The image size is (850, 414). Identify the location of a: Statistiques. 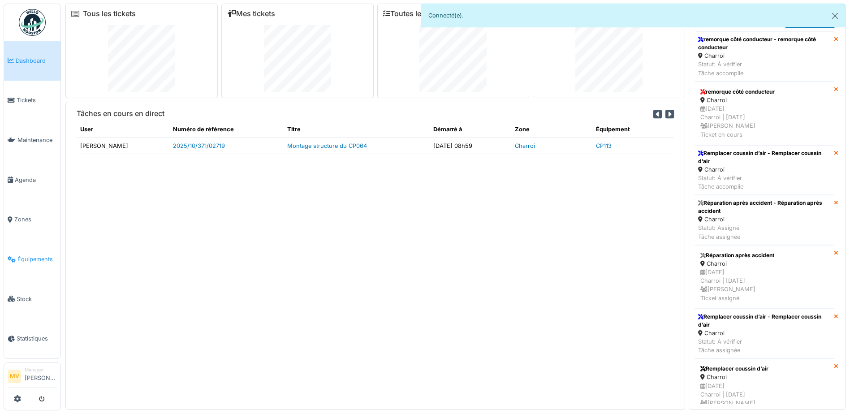
(32, 339).